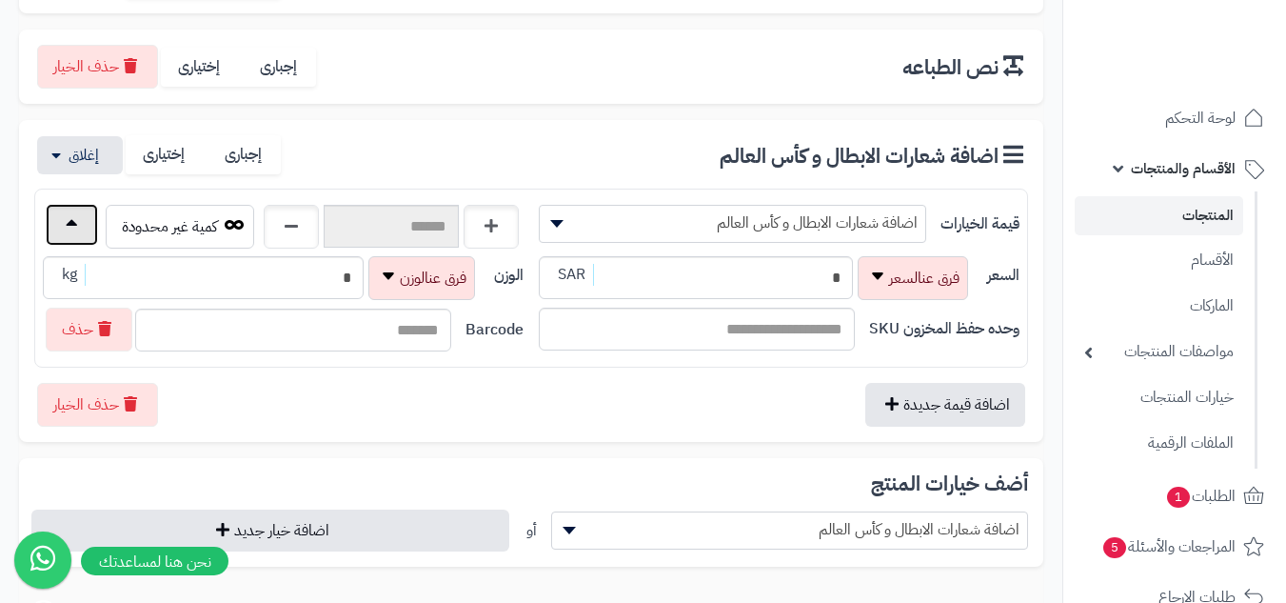 The width and height of the screenshot is (1286, 603). I want to click on a: الماركات, so click(1159, 306).